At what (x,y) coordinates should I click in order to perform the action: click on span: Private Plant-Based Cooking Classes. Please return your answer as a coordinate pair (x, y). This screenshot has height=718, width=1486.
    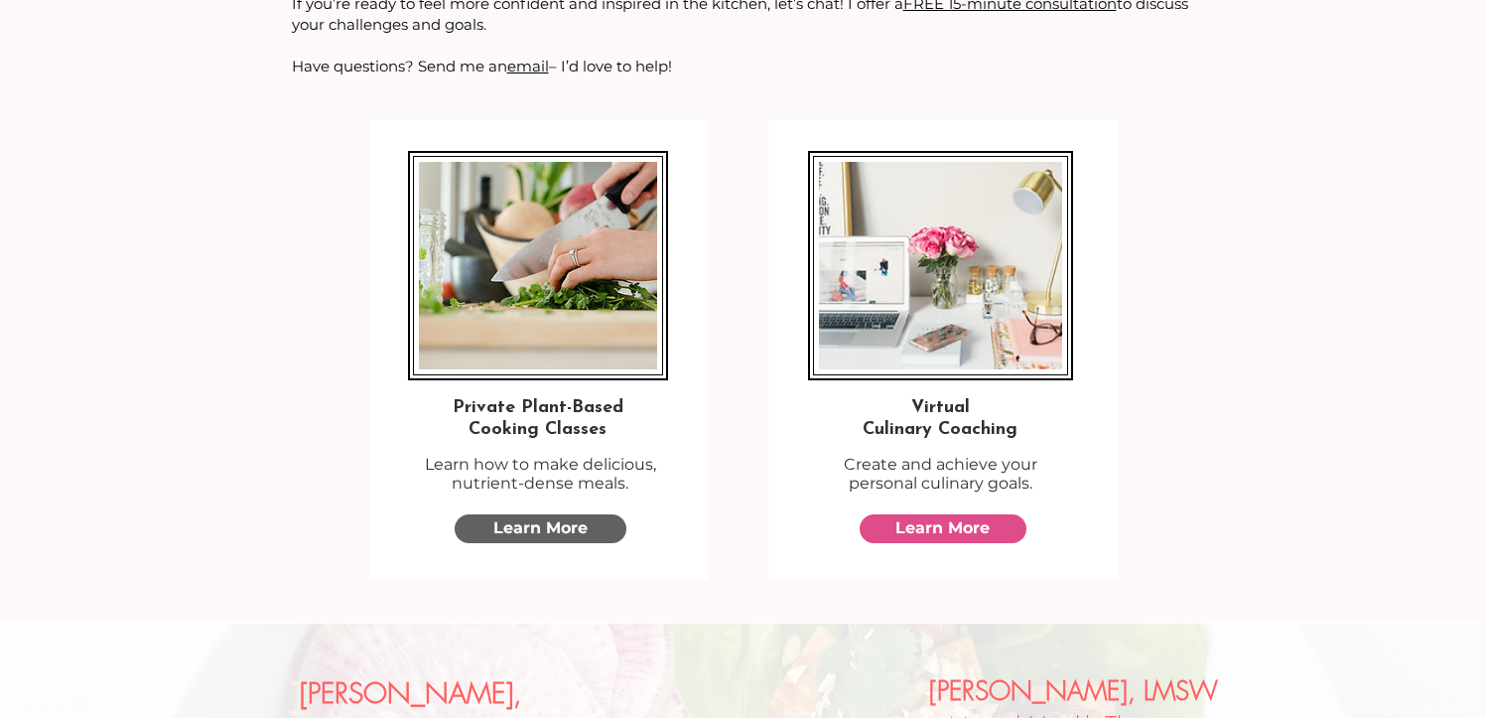
    Looking at the image, I should click on (538, 419).